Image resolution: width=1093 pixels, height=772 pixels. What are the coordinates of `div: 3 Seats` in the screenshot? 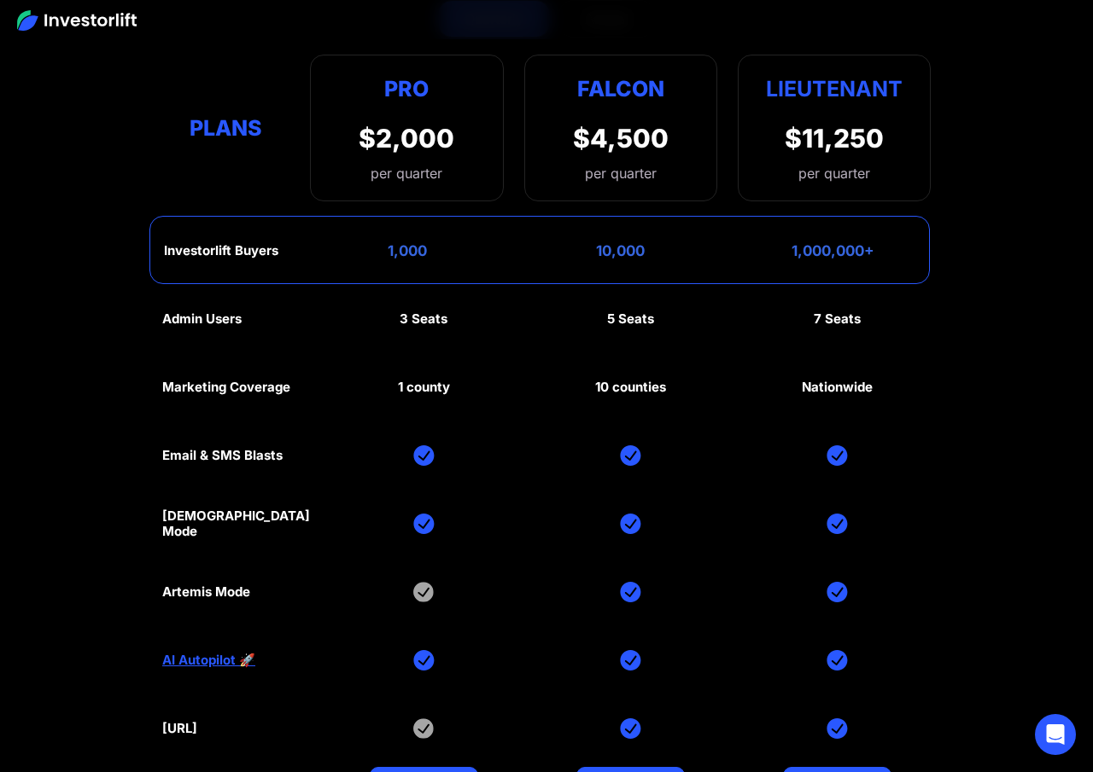 It's located at (423, 319).